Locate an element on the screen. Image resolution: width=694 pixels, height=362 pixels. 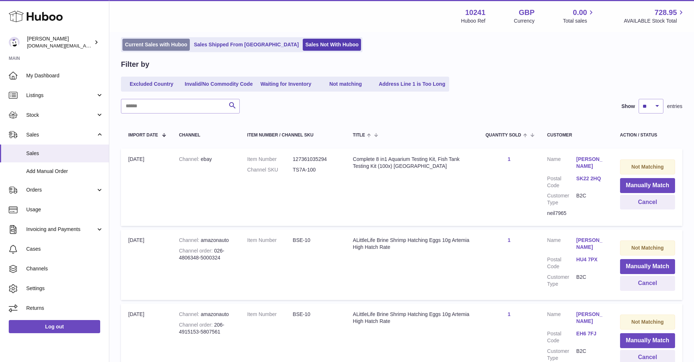
label: Show is located at coordinates (629, 106).